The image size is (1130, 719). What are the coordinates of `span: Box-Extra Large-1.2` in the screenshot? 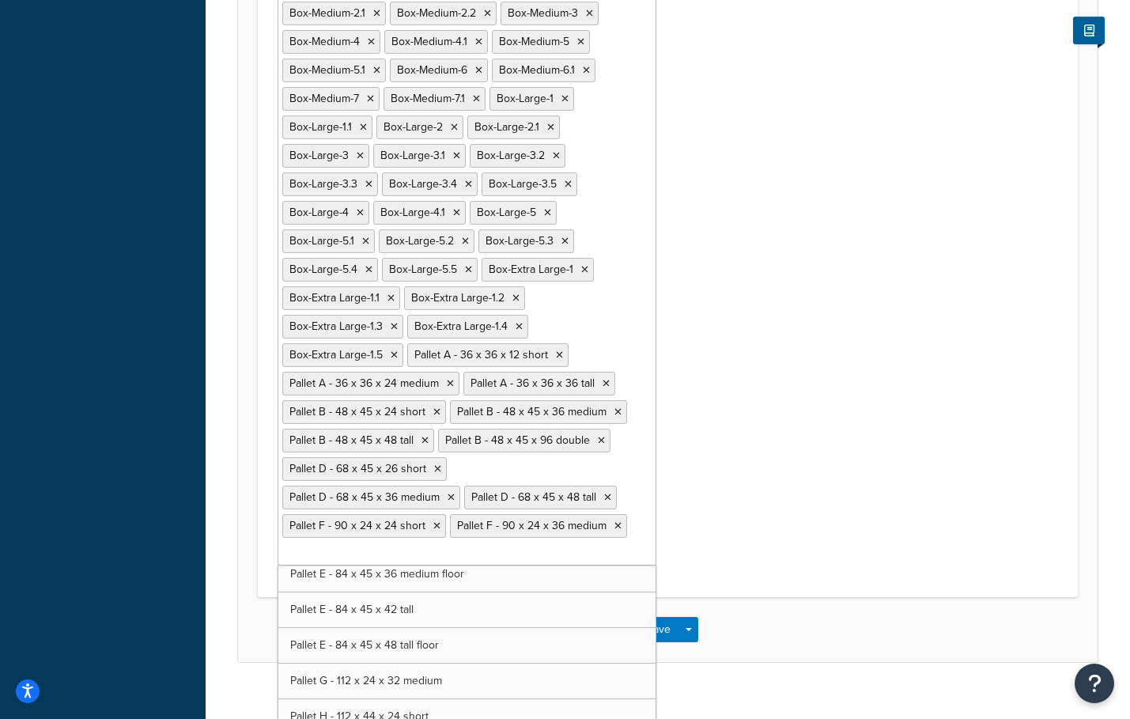 It's located at (458, 297).